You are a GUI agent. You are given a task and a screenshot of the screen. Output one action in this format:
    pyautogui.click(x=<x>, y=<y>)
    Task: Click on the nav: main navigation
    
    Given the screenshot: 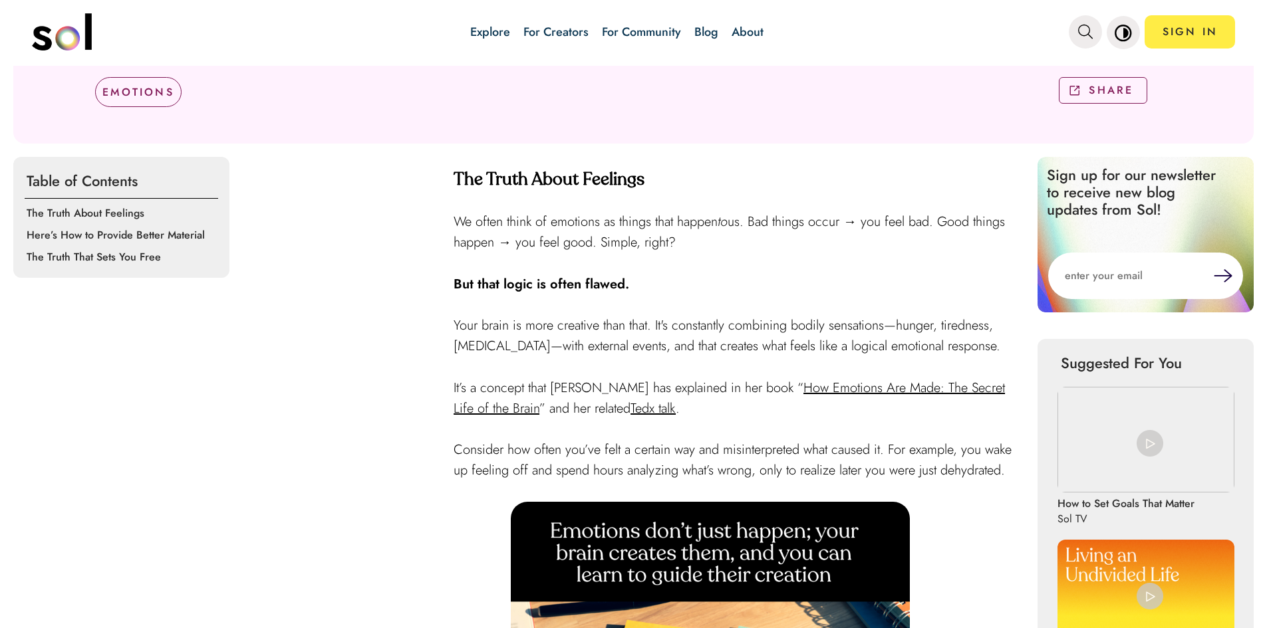 What is the action you would take?
    pyautogui.click(x=634, y=32)
    